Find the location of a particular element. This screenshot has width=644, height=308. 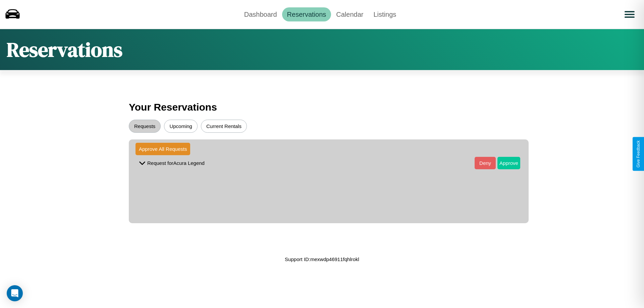

button: Upcoming is located at coordinates (181, 126).